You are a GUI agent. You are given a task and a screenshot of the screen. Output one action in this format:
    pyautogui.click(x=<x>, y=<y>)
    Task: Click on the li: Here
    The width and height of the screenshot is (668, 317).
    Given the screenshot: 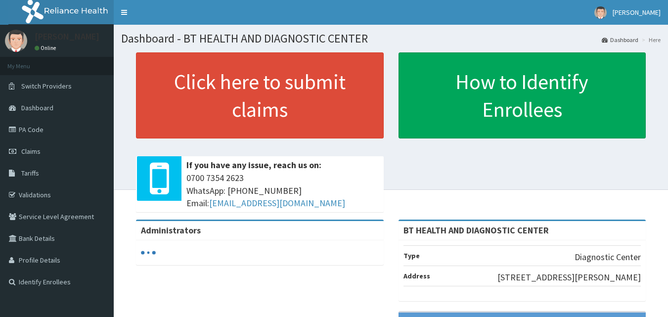 What is the action you would take?
    pyautogui.click(x=649, y=40)
    